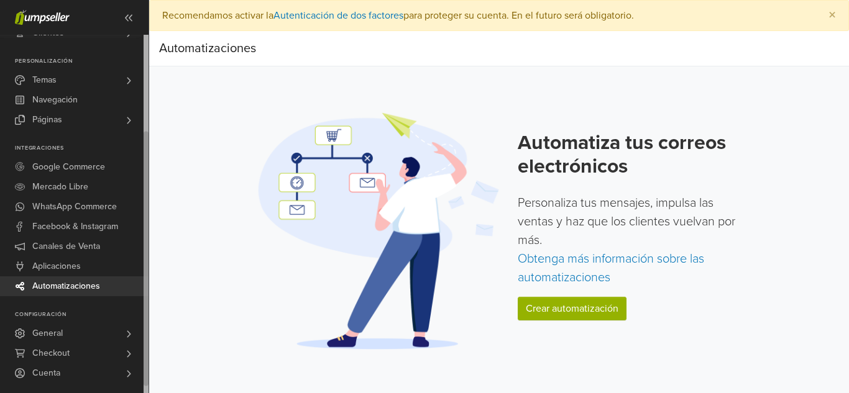  What do you see at coordinates (75, 227) in the screenshot?
I see `span: Facebook & Instagram` at bounding box center [75, 227].